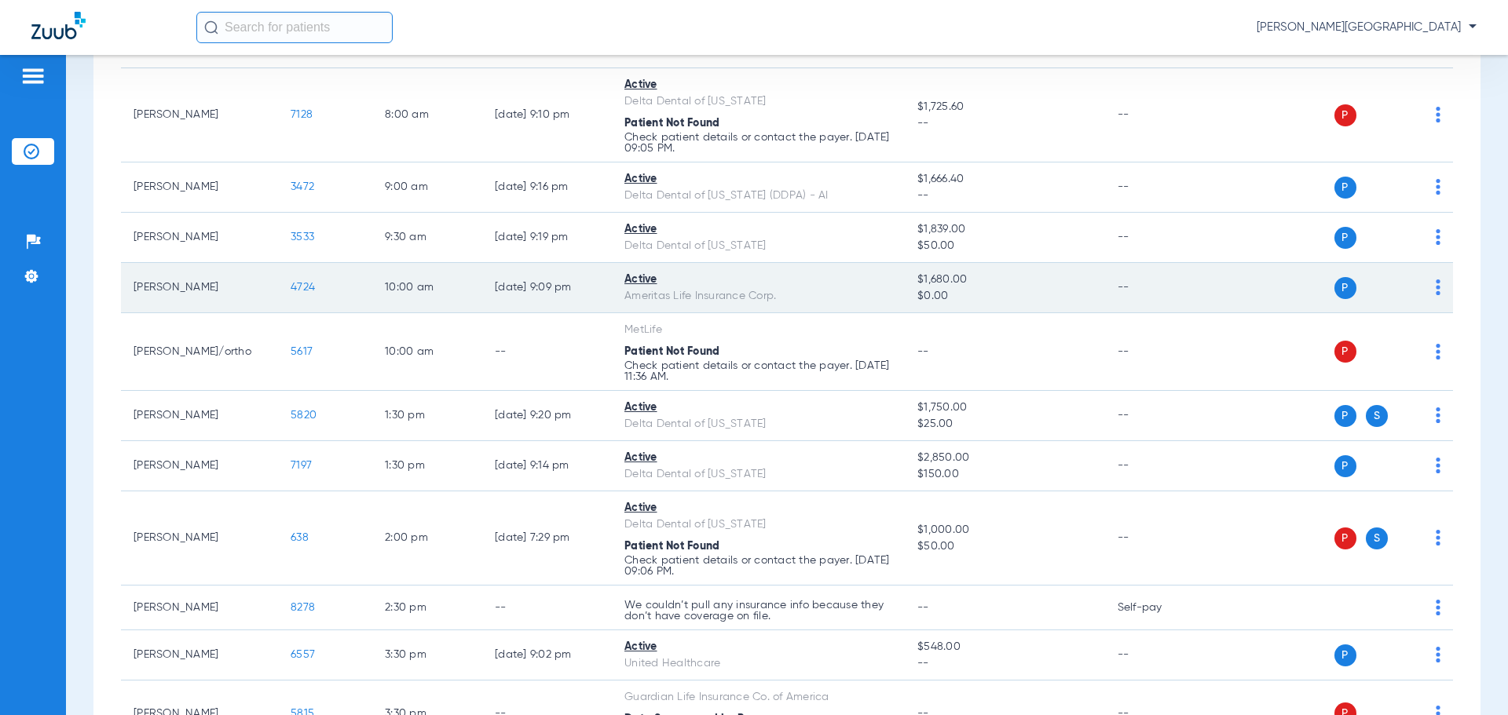 The image size is (1508, 715). What do you see at coordinates (33, 76) in the screenshot?
I see `img: hamburger-icon` at bounding box center [33, 76].